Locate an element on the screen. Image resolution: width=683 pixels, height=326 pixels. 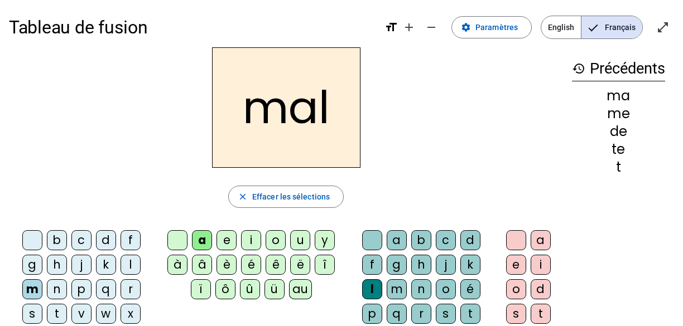
div: â is located at coordinates (202, 265).